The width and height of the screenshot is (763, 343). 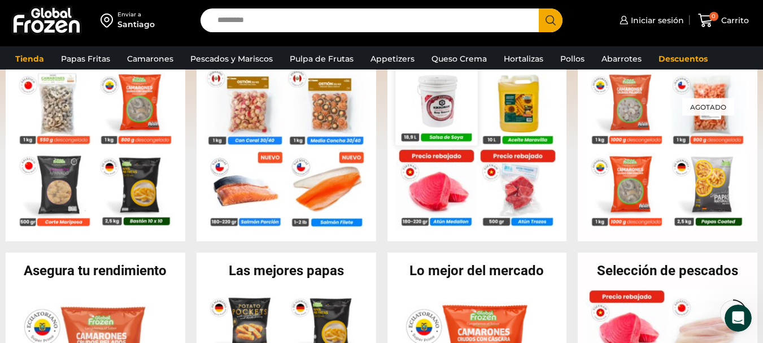 What do you see at coordinates (656, 20) in the screenshot?
I see `span: Iniciar sesión` at bounding box center [656, 20].